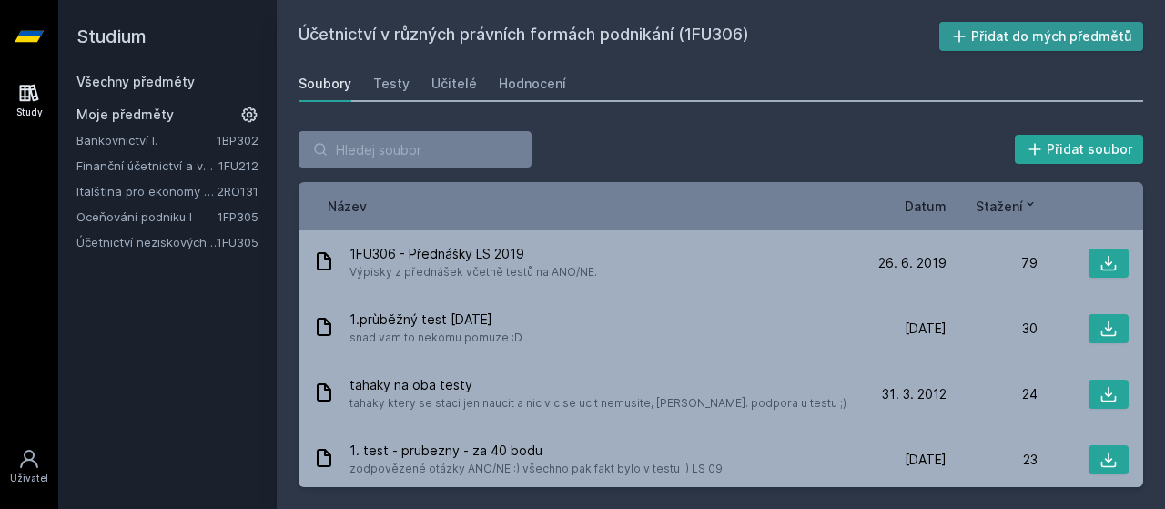 This screenshot has width=1165, height=509. Describe the element at coordinates (992, 460) in the screenshot. I see `div: 23` at that location.